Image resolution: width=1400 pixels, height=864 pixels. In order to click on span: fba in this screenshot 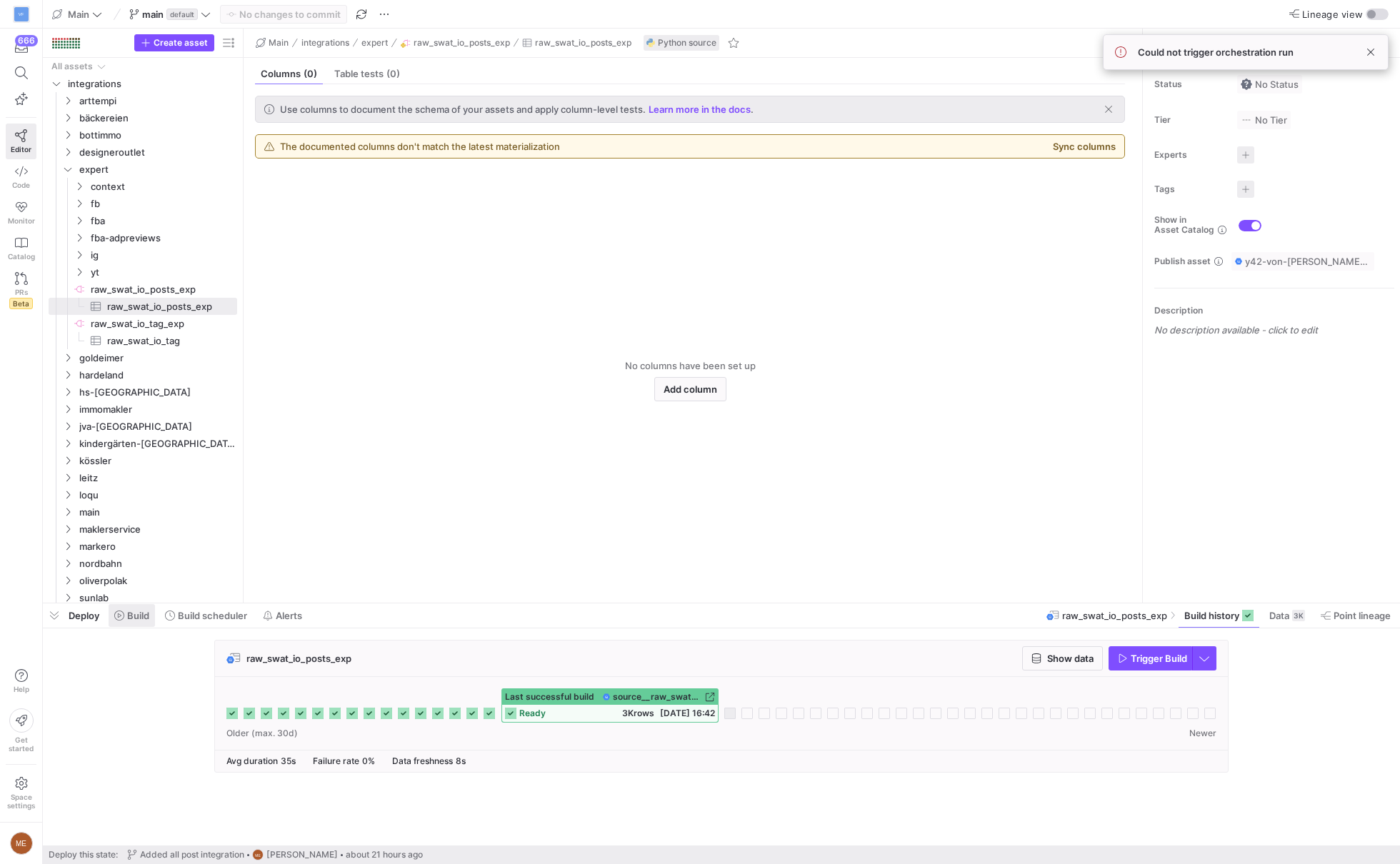, I will do `click(162, 220)`.